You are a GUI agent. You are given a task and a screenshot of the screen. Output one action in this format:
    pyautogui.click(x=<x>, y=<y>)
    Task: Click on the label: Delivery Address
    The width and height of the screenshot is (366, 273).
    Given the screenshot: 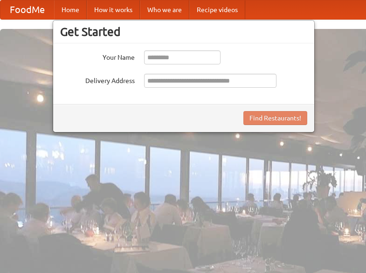 What is the action you would take?
    pyautogui.click(x=97, y=79)
    